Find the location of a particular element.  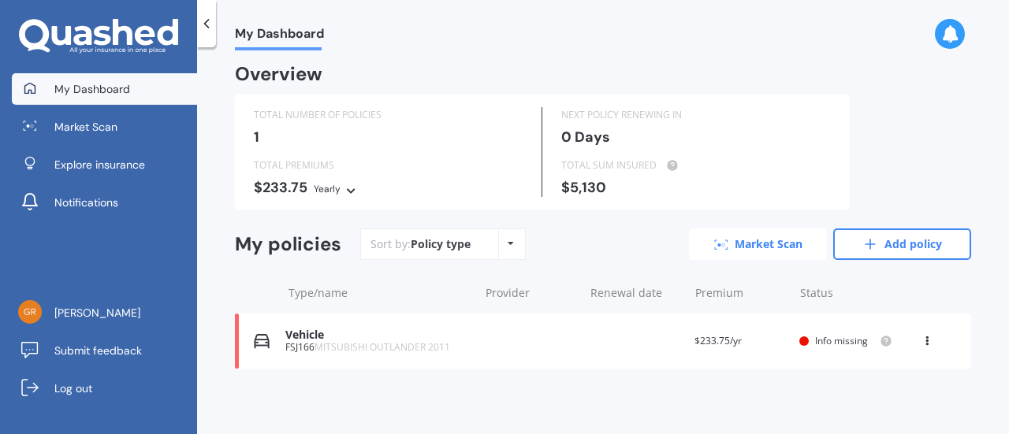

span: Notifications is located at coordinates (86, 203).